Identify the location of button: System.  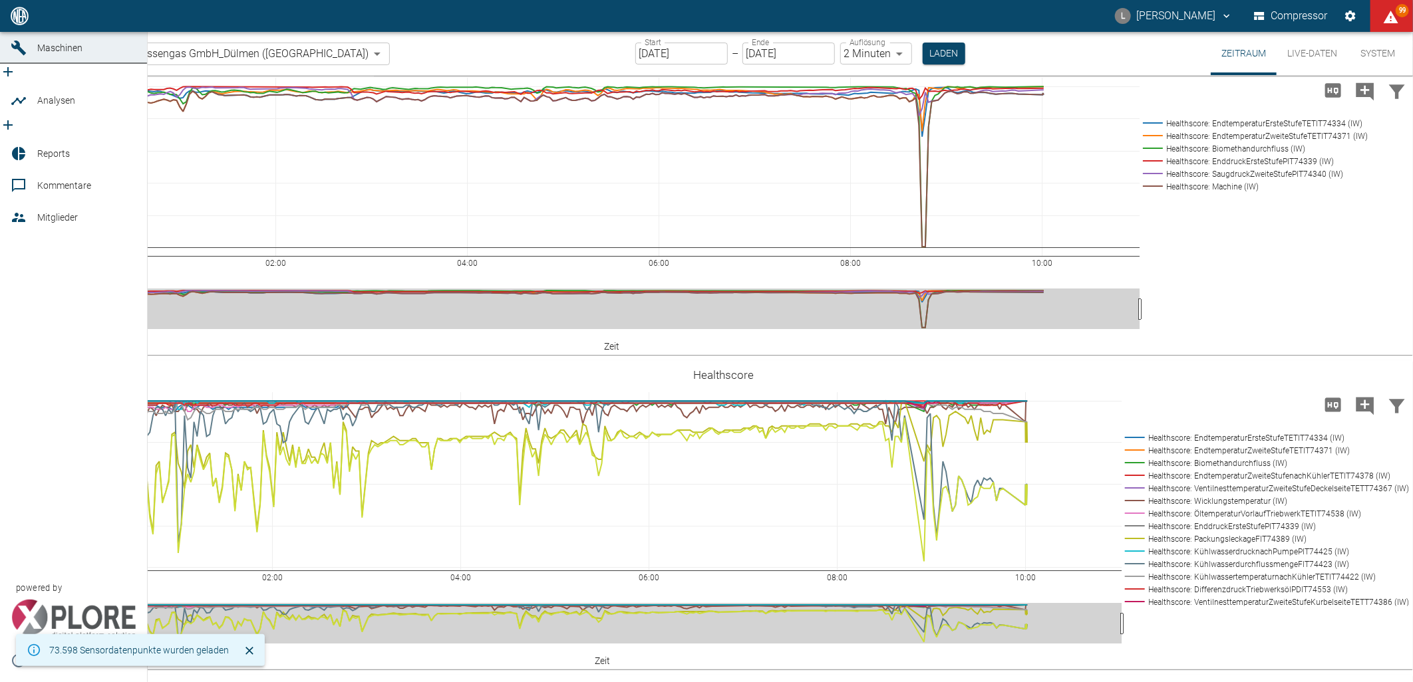
(1378, 53).